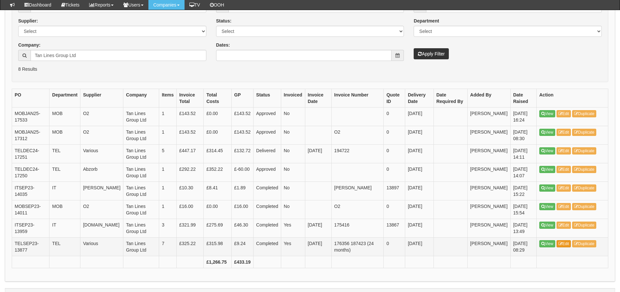 This screenshot has width=620, height=292. I want to click on td: £-60.00, so click(243, 172).